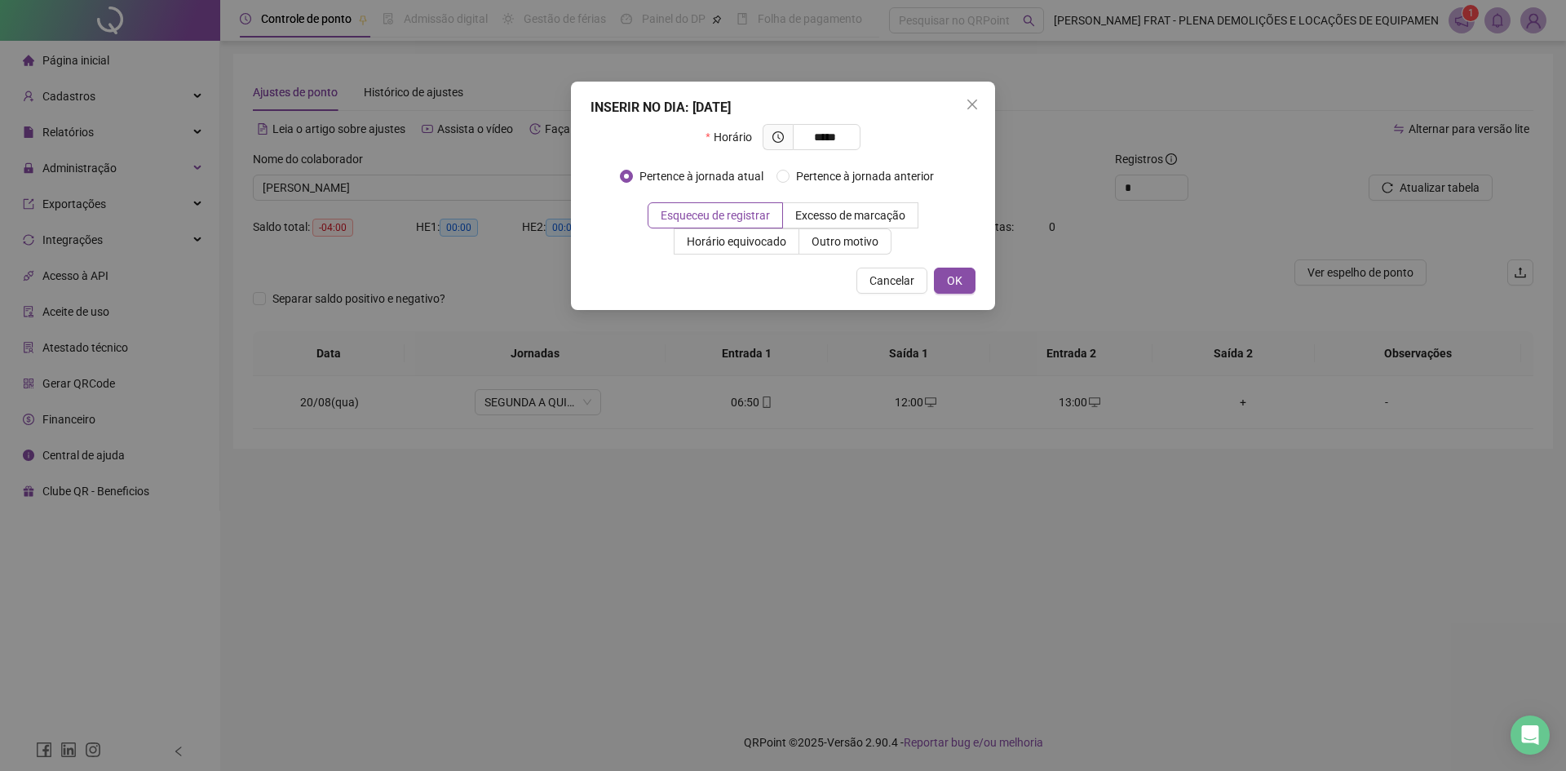 Image resolution: width=1566 pixels, height=771 pixels. Describe the element at coordinates (955, 281) in the screenshot. I see `button: OK` at that location.